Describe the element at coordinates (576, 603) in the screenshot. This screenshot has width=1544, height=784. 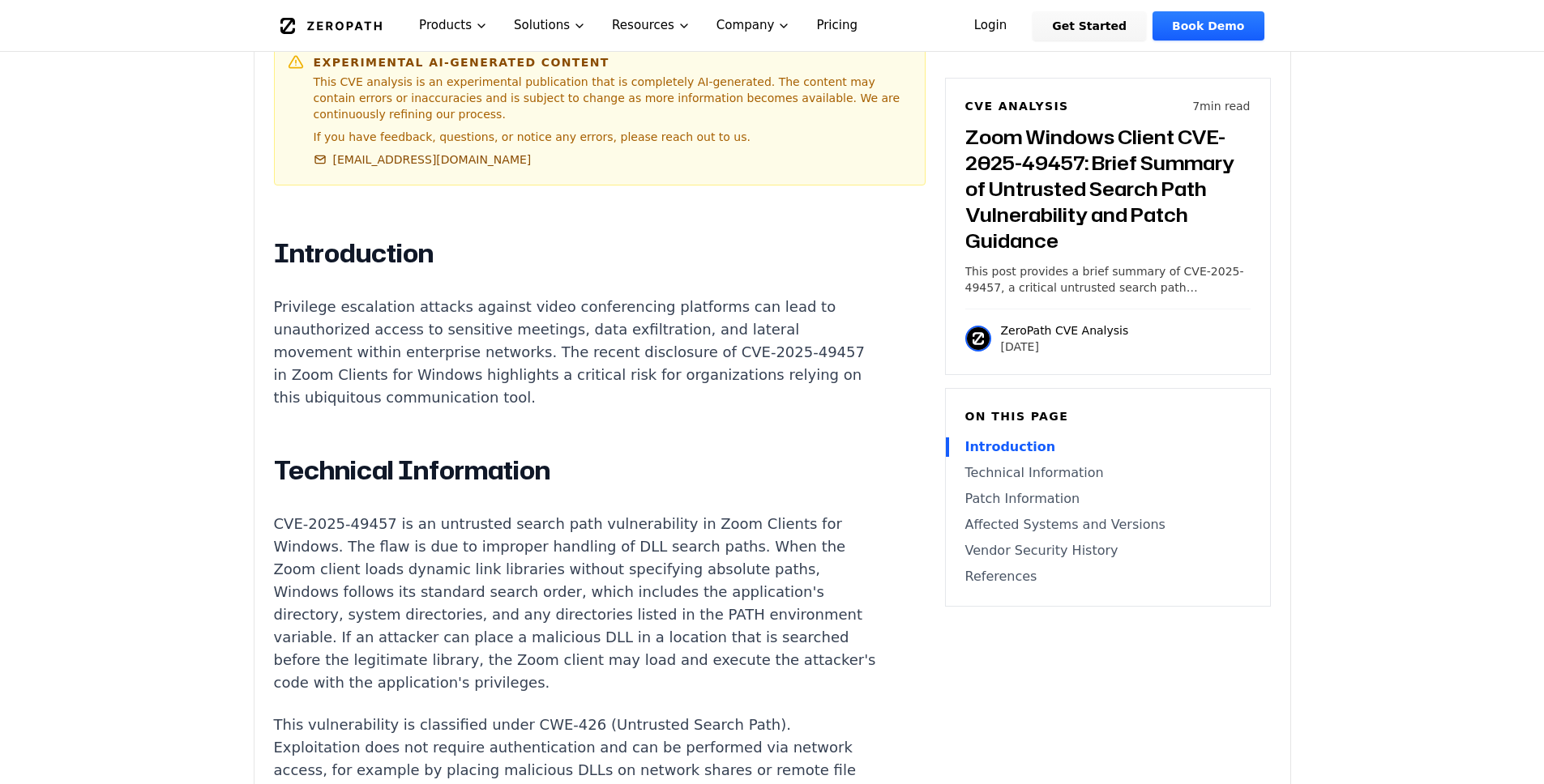
I see `p: CVE-2025-49457 is an untrusted search path vulnerability in Zoom Clients for Windows. The flaw is...` at that location.